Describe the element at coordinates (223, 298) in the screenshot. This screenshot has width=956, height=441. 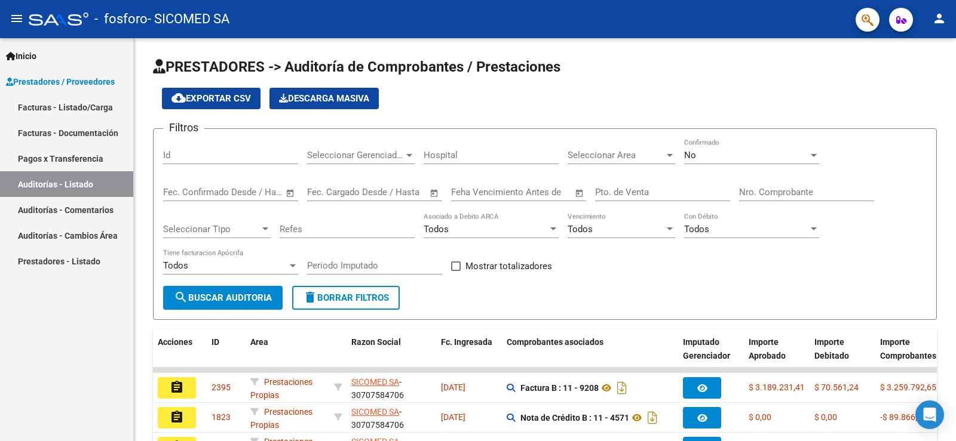
I see `span: Buscar Auditoria` at that location.